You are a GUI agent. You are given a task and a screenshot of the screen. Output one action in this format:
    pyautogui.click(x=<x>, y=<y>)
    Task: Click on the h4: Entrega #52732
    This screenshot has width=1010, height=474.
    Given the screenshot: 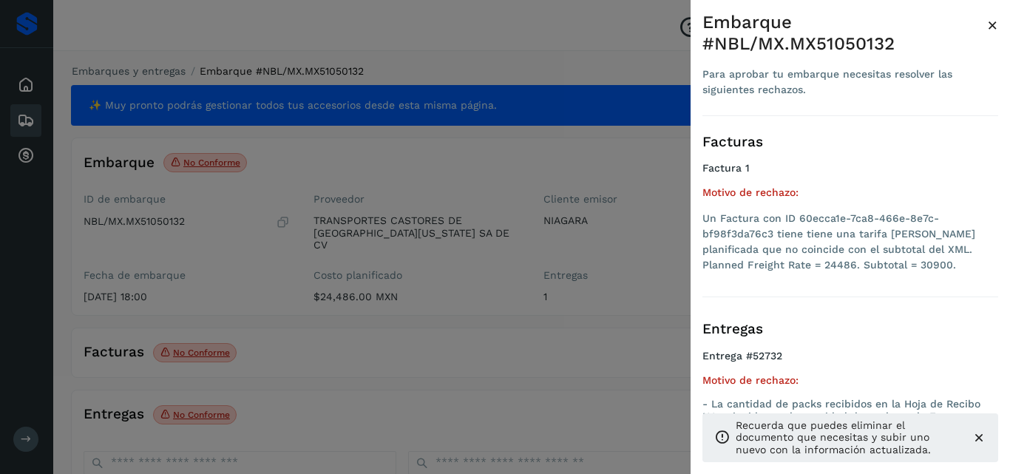 What is the action you would take?
    pyautogui.click(x=850, y=362)
    